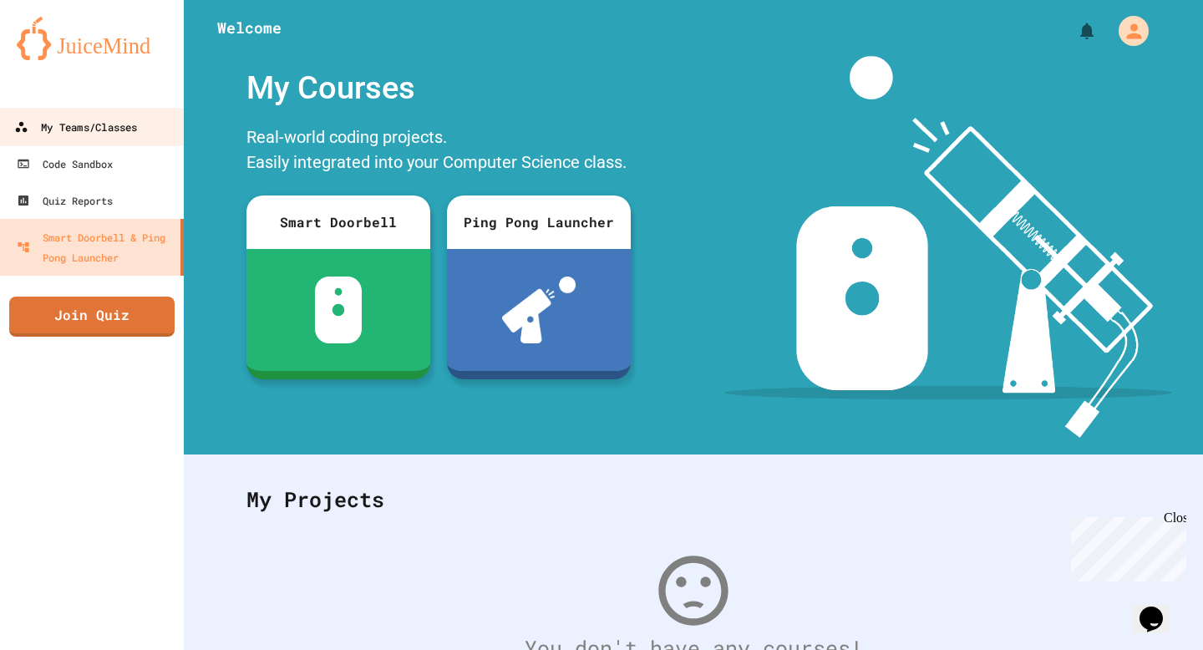 Image resolution: width=1203 pixels, height=650 pixels. What do you see at coordinates (64, 200) in the screenshot?
I see `div: Quiz Reports` at bounding box center [64, 200].